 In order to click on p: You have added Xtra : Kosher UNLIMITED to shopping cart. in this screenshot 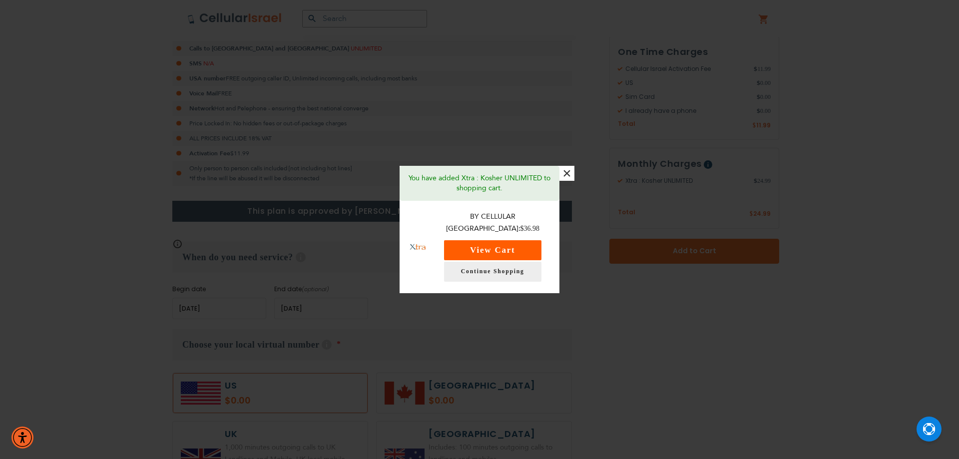, I will do `click(479, 183)`.